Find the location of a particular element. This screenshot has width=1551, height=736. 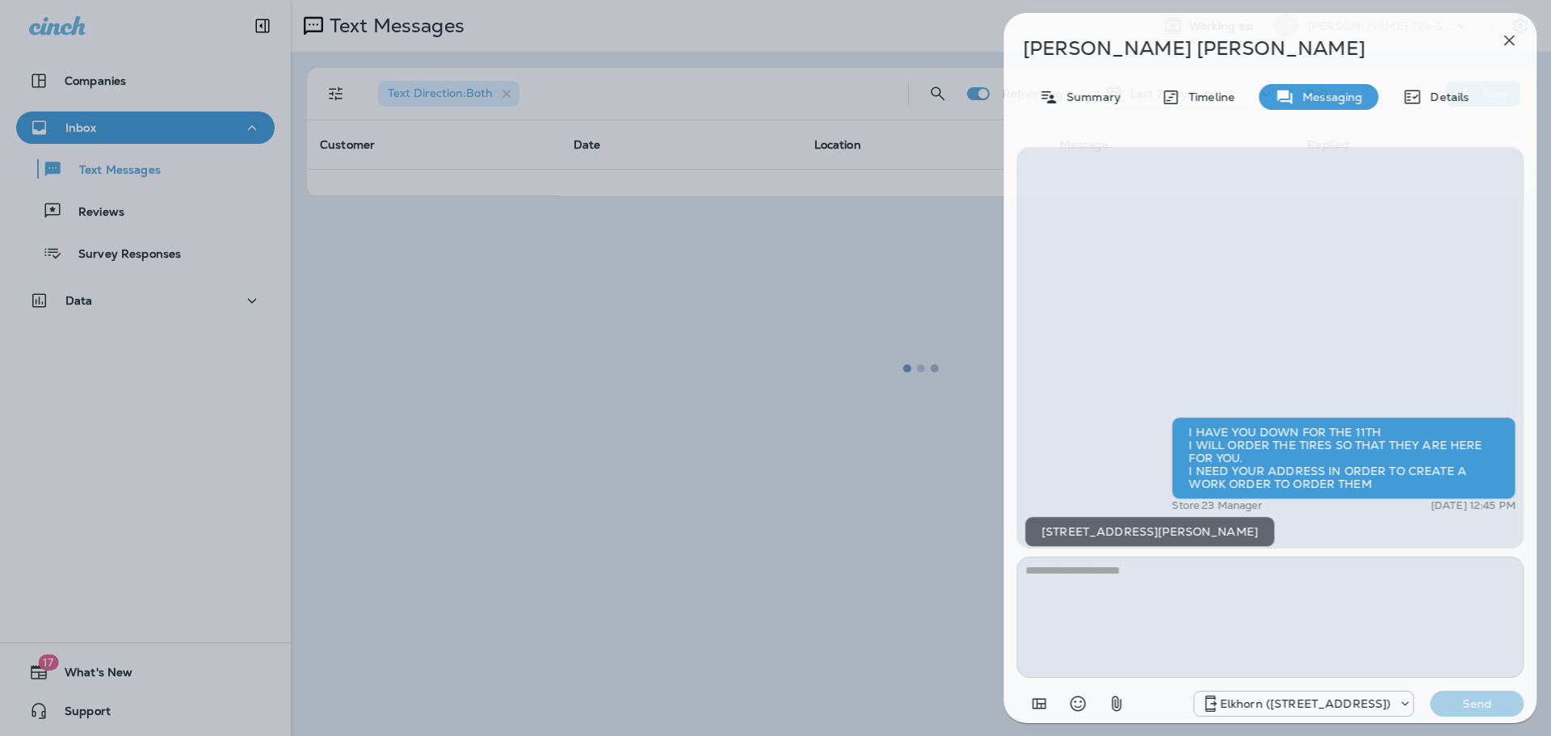

div: I HAVE YOU DOWN FOR THE 11TH I WILL ORDER THE TIRES SO THAT THEY ARE HERE FOR YOU. I NEED YOUR AD... is located at coordinates (1344, 458).